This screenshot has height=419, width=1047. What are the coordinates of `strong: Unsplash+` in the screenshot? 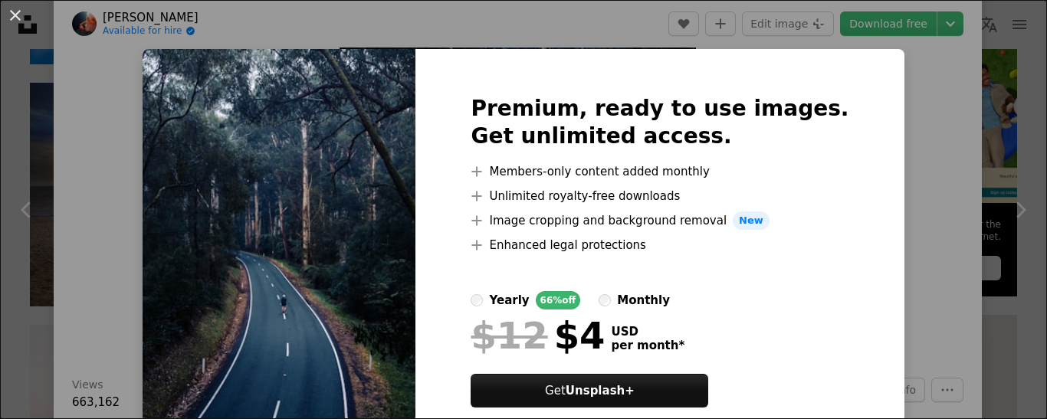 It's located at (600, 391).